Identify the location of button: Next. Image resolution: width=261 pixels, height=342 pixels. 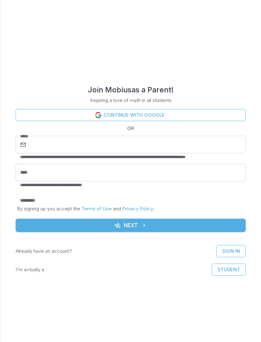
(131, 225).